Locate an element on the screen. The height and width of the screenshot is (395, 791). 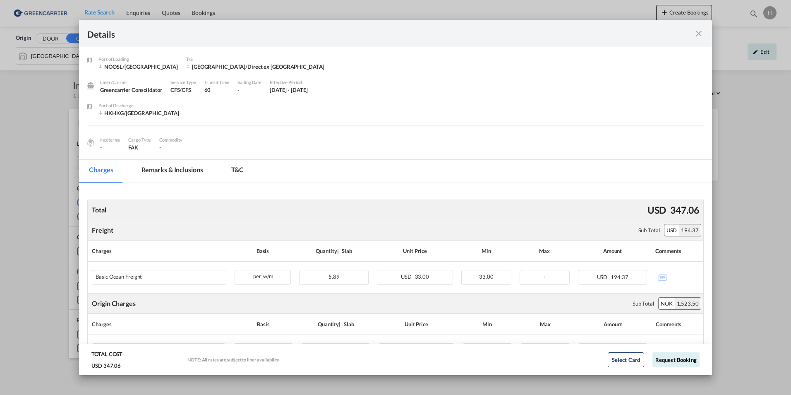
div: Liner/Carrier is located at coordinates (131, 82).